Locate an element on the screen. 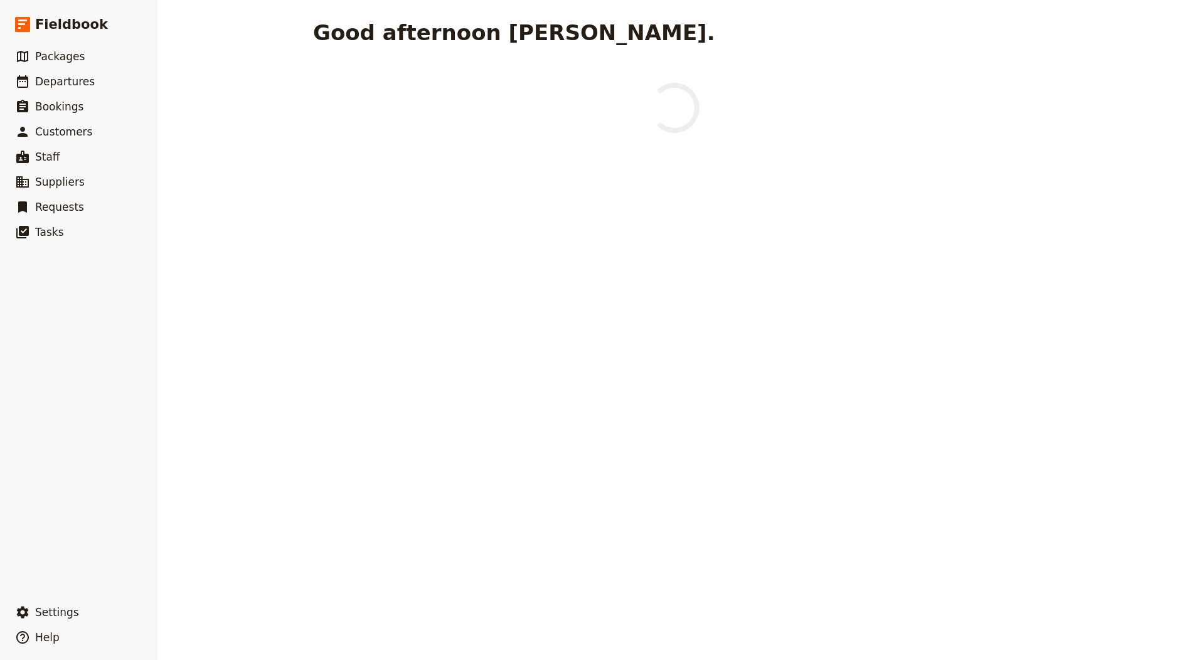 This screenshot has height=660, width=1192. span: Help is located at coordinates (47, 638).